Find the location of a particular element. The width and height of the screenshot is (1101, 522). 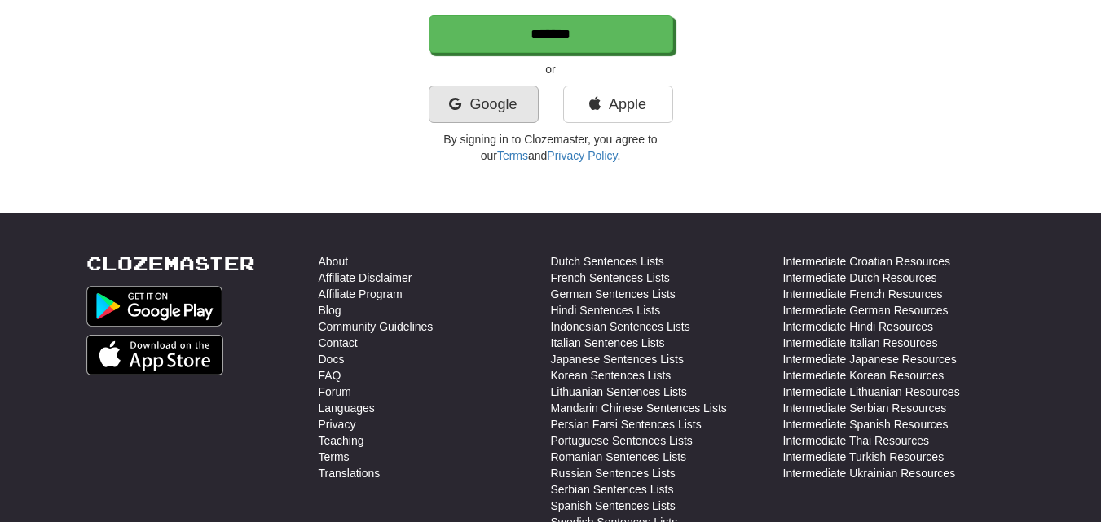

a: Intermediate French Resources is located at coordinates (863, 294).